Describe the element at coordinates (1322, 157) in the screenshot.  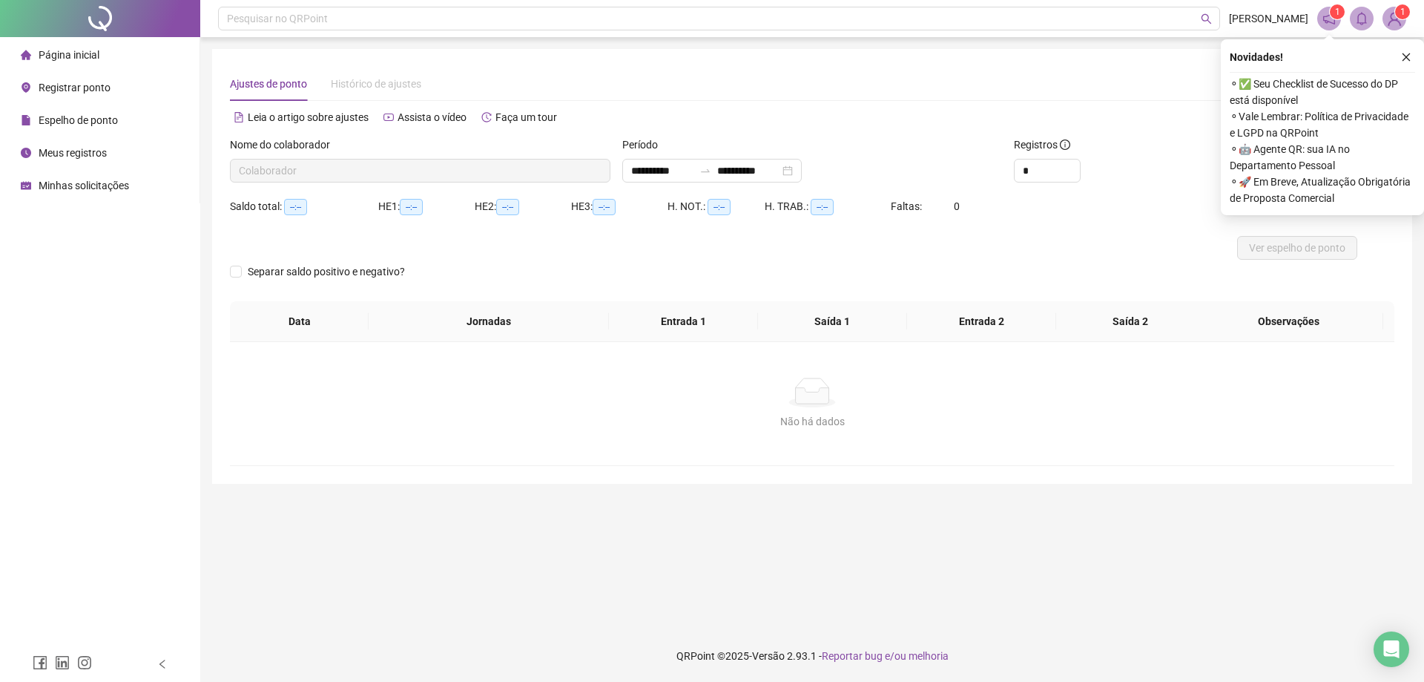
I see `span: ⚬ 🤖 Agente QR: sua IA no Departamento Pessoal` at that location.